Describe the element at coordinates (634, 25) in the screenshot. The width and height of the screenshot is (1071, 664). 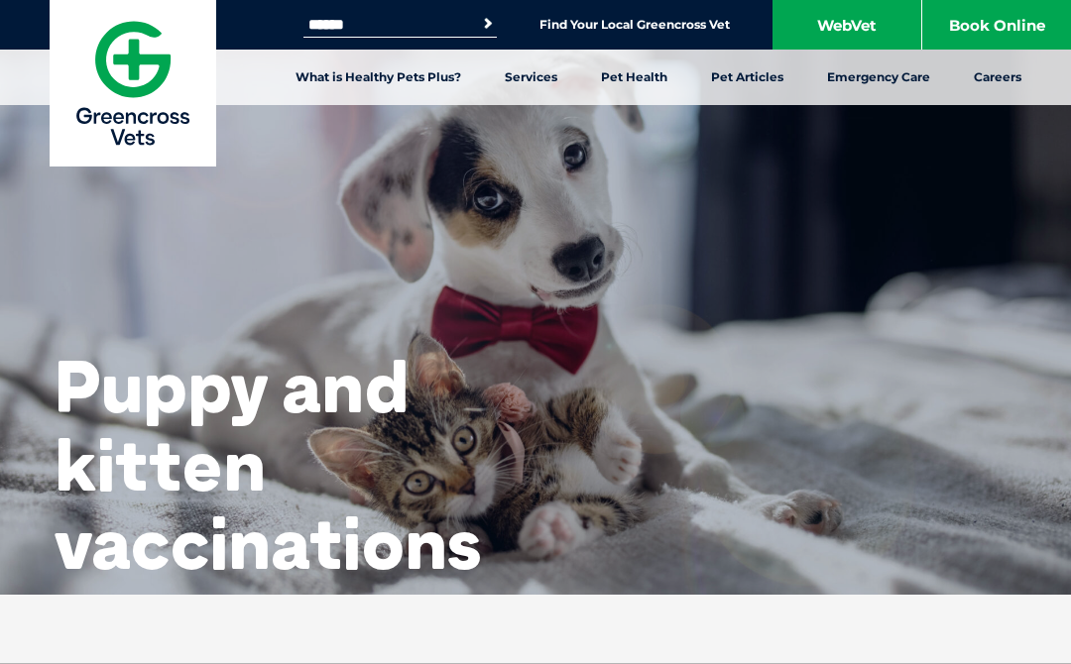
I see `a: Find Your Local Greencross Vet` at that location.